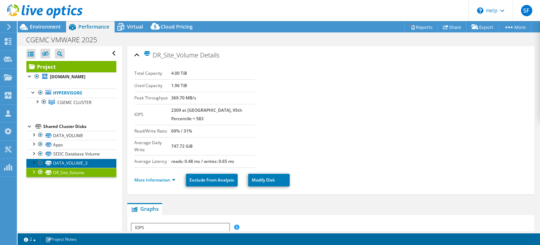  What do you see at coordinates (80, 126) in the screenshot?
I see `div: Shared Cluster Disks` at bounding box center [80, 126].